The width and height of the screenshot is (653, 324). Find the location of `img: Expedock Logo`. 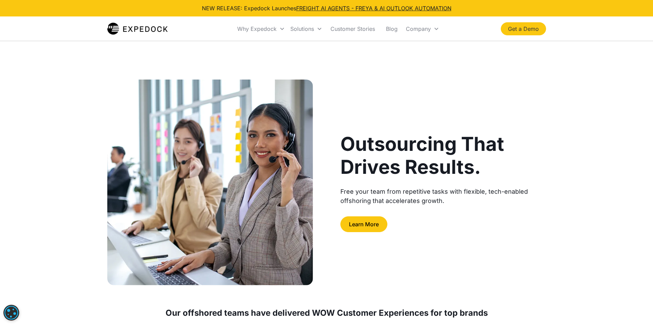

img: Expedock Logo is located at coordinates (137, 29).